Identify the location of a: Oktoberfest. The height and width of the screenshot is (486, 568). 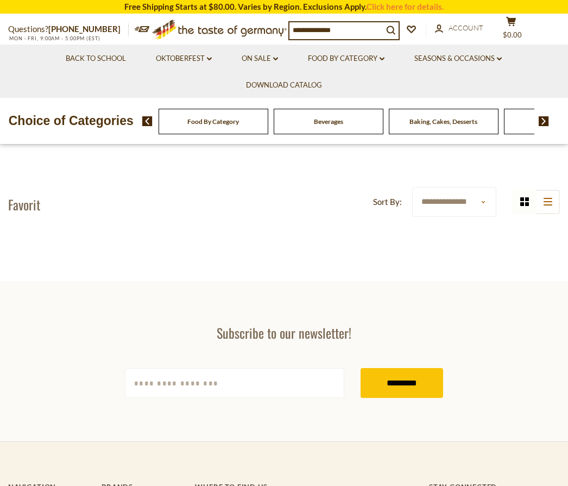
(184, 59).